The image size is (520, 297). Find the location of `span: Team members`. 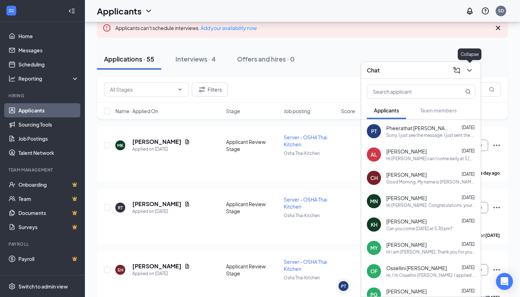

span: Team members is located at coordinates (438, 110).